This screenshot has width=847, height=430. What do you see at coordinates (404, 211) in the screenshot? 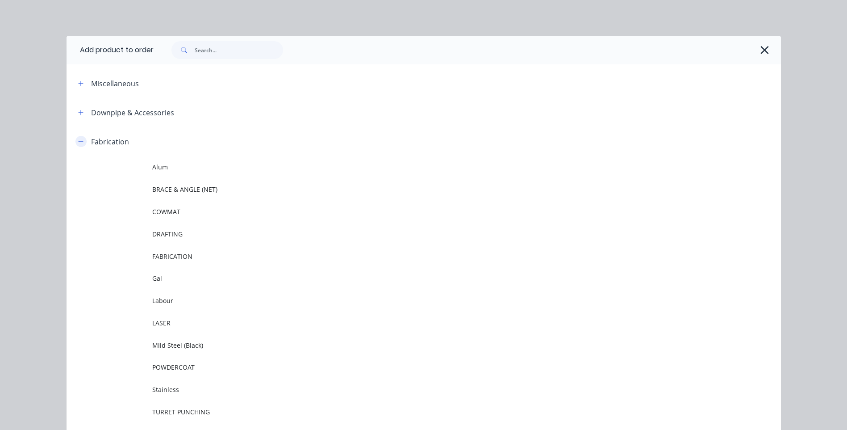
I see `span: COWMAT` at bounding box center [404, 211].